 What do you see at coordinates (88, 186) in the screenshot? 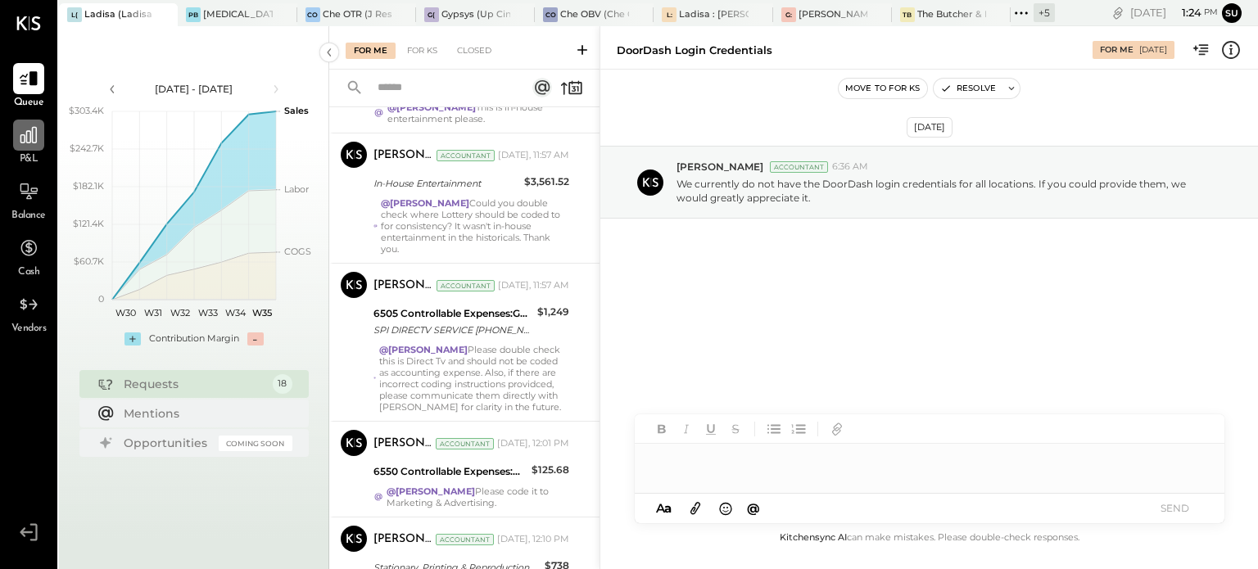
I see `text: $182.1K` at bounding box center [88, 186].